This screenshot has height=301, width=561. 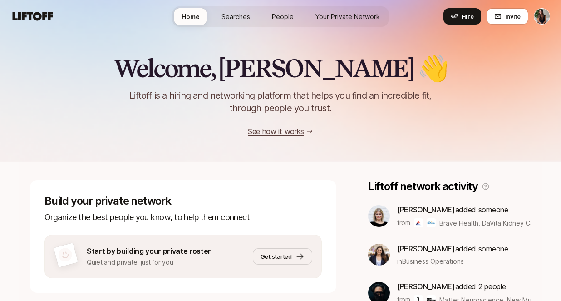 I want to click on button: Get started, so click(x=282, y=256).